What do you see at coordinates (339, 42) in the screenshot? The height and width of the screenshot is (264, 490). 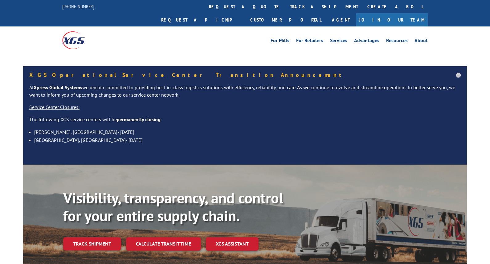 I see `a: Services` at bounding box center [339, 42].